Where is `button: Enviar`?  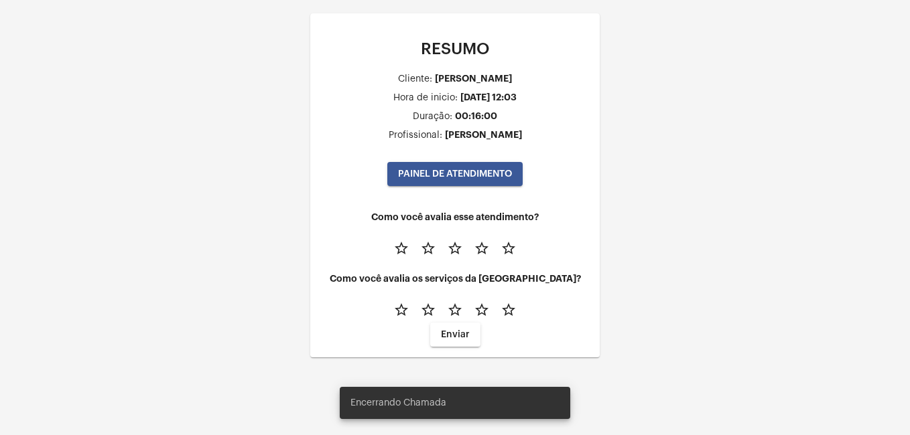 button: Enviar is located at coordinates (455, 335).